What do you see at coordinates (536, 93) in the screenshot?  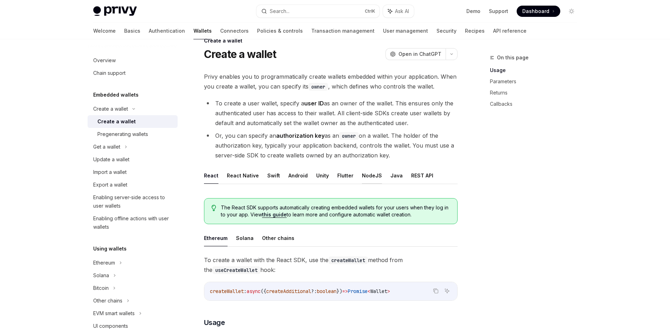 I see `a: Returns` at bounding box center [536, 93].